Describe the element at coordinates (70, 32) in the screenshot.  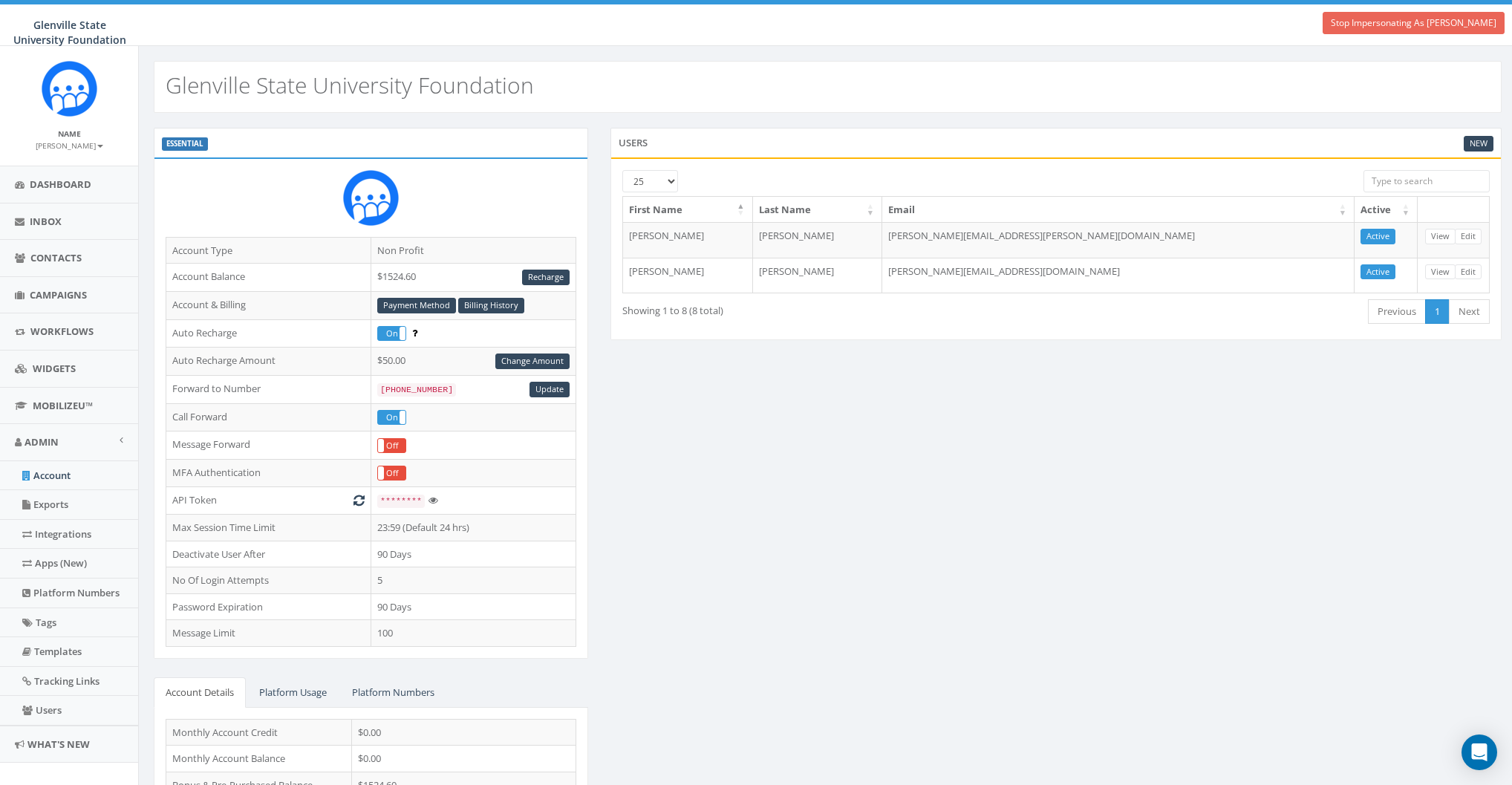
I see `span: Glenville State University Foundation` at that location.